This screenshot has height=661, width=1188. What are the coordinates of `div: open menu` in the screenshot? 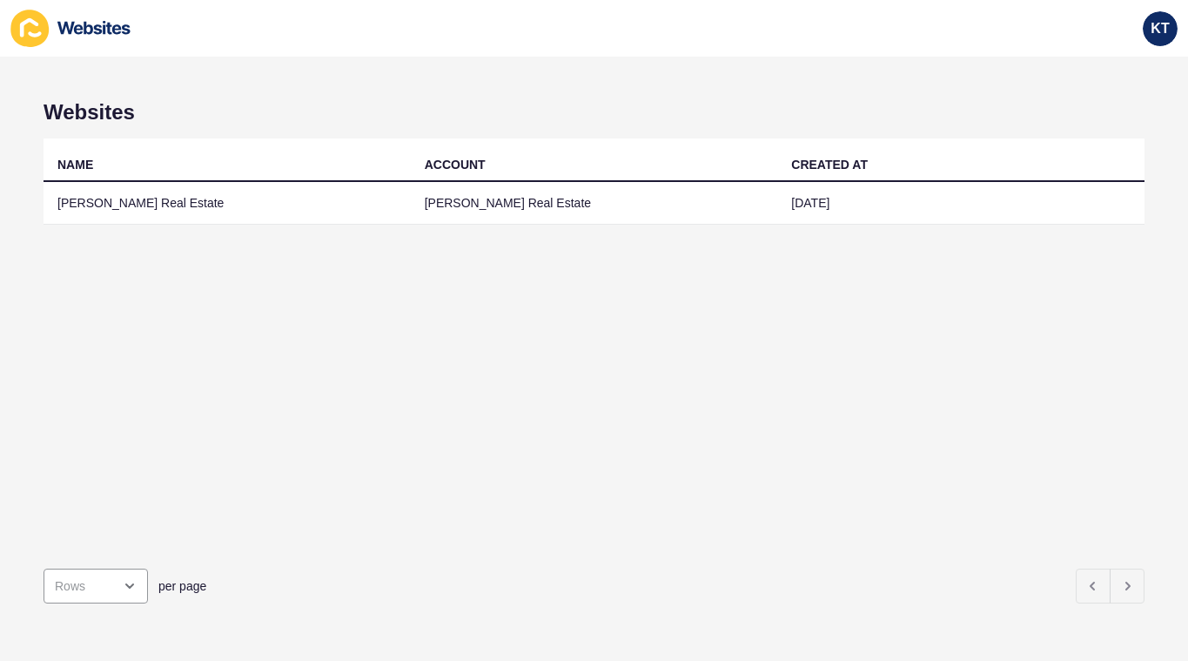 It's located at (96, 586).